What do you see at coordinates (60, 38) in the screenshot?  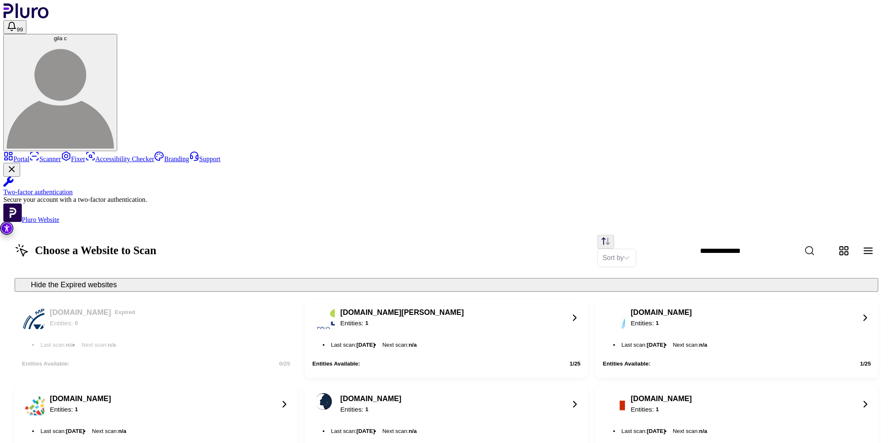 I see `span: gila c` at bounding box center [60, 38].